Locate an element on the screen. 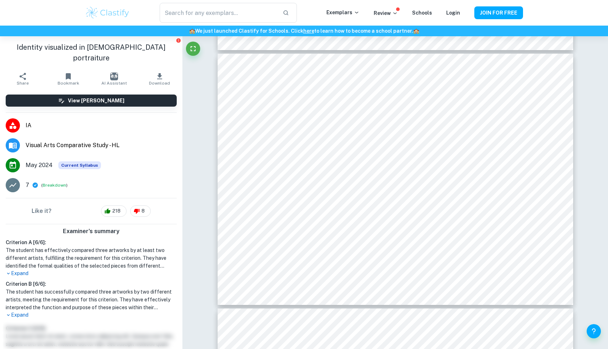  a: Login is located at coordinates (453, 13).